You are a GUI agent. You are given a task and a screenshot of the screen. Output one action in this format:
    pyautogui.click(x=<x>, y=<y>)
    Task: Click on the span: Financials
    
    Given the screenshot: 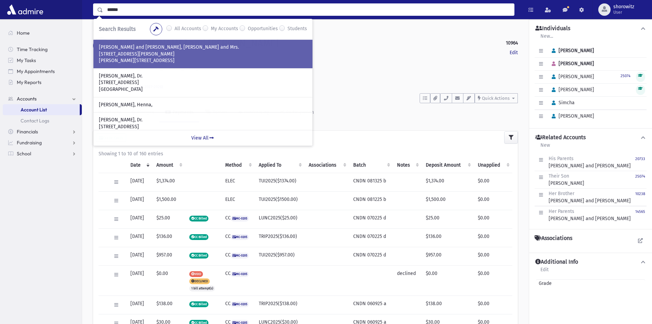 What is the action you would take?
    pyautogui.click(x=27, y=132)
    